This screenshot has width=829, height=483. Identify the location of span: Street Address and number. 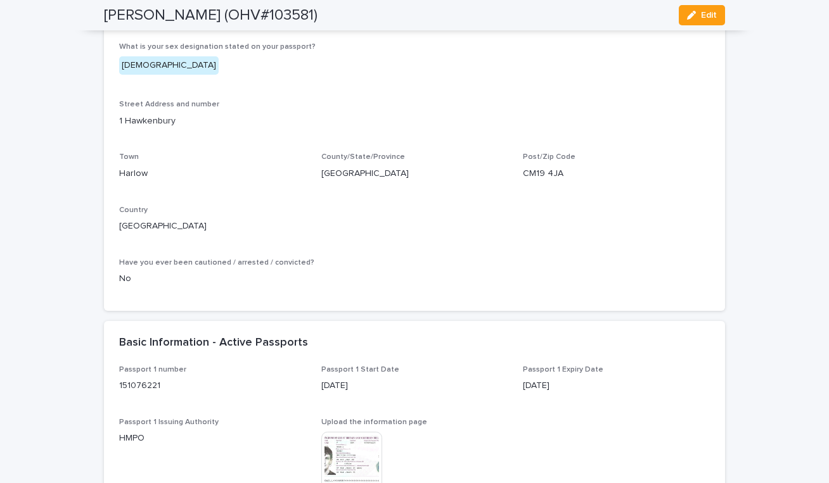
(169, 105).